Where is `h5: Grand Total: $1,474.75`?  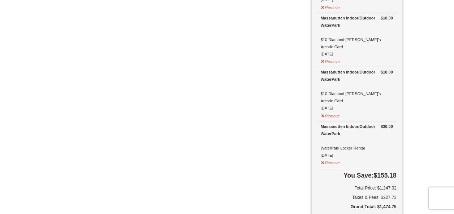
h5: Grand Total: $1,474.75 is located at coordinates (357, 207).